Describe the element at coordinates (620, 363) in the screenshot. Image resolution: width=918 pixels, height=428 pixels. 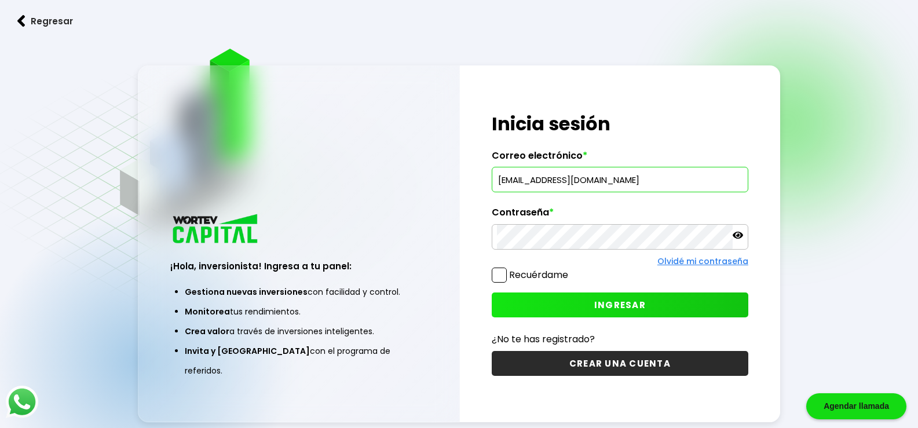
I see `button: CREAR UNA CUENTA` at that location.